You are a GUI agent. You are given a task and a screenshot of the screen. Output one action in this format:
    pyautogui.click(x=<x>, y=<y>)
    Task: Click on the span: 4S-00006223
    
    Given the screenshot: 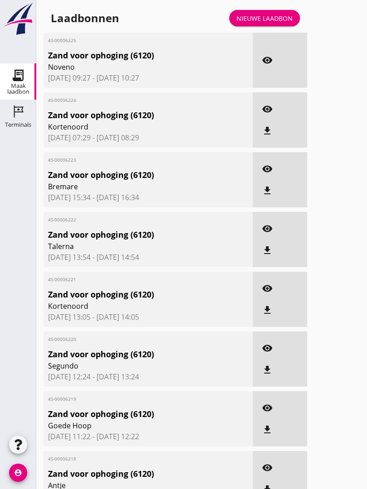 What is the action you would take?
    pyautogui.click(x=131, y=160)
    